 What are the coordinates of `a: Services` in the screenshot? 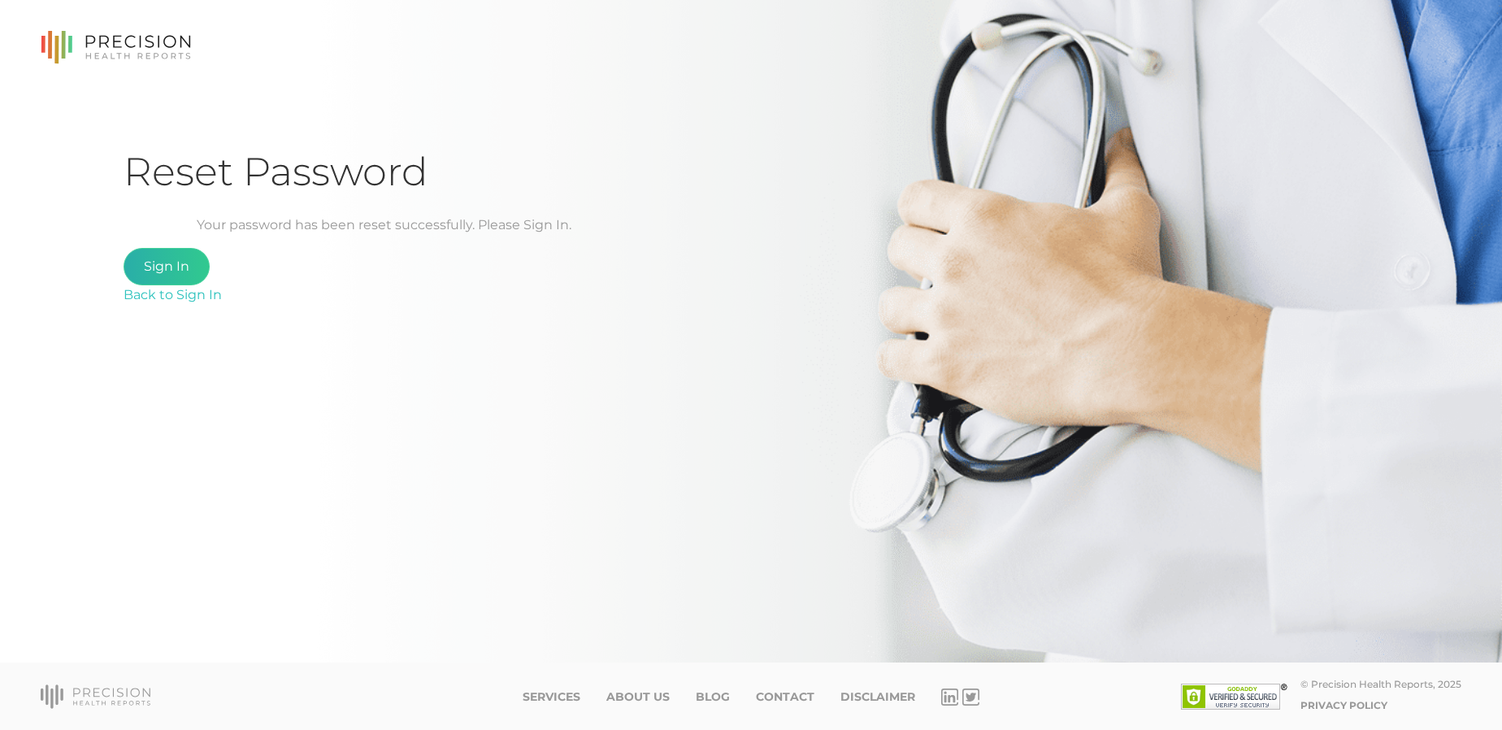 It's located at (551, 696).